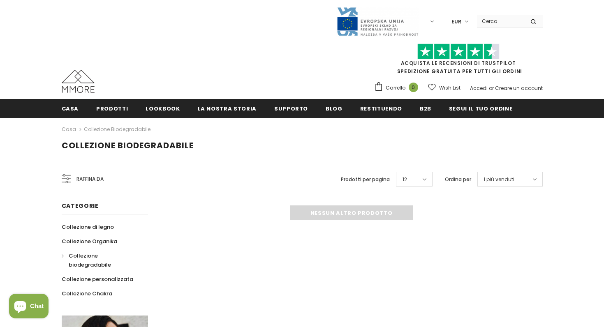 The image size is (604, 327). I want to click on span: 0, so click(413, 87).